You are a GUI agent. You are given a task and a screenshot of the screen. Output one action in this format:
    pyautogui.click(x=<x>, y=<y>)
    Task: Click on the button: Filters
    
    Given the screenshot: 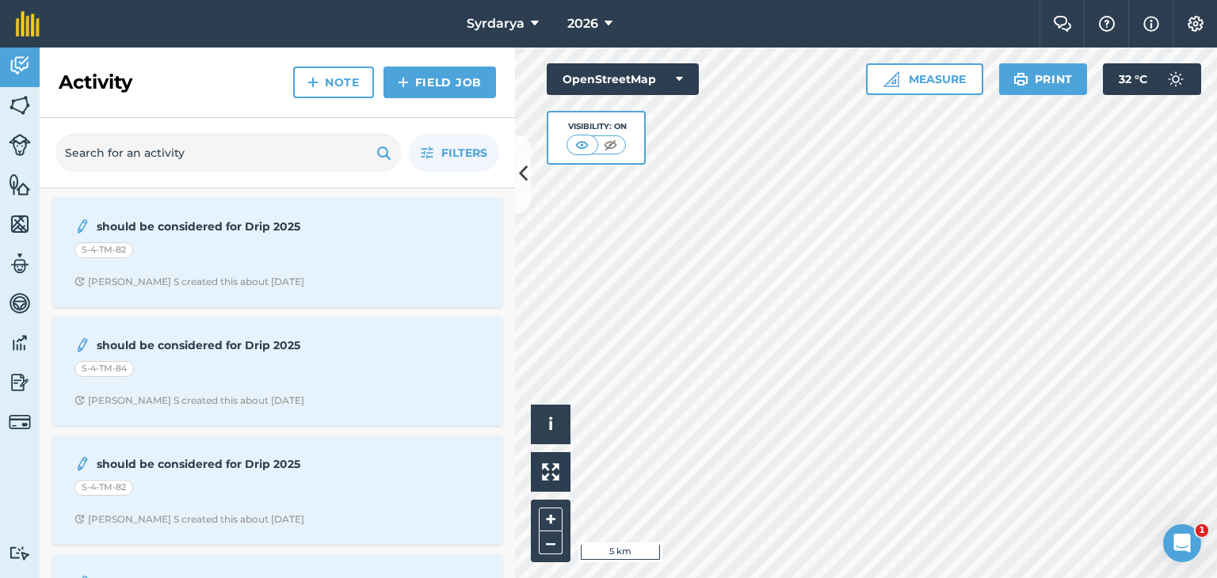 What is the action you would take?
    pyautogui.click(x=454, y=153)
    